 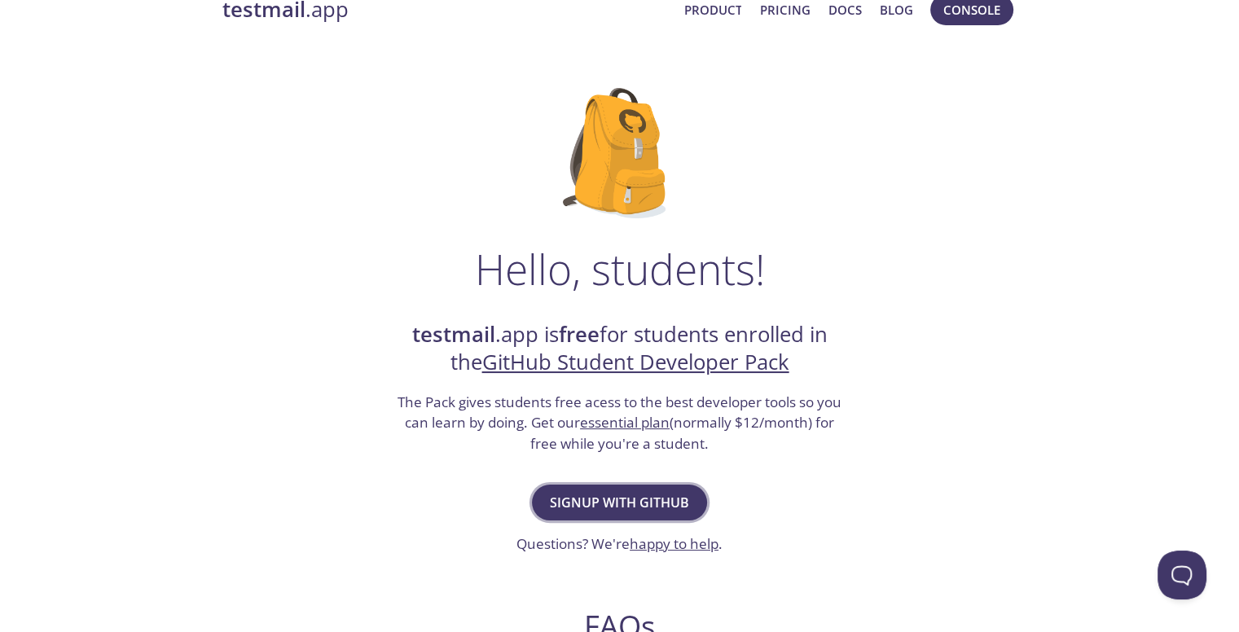 I want to click on a: essential plan, so click(x=625, y=422).